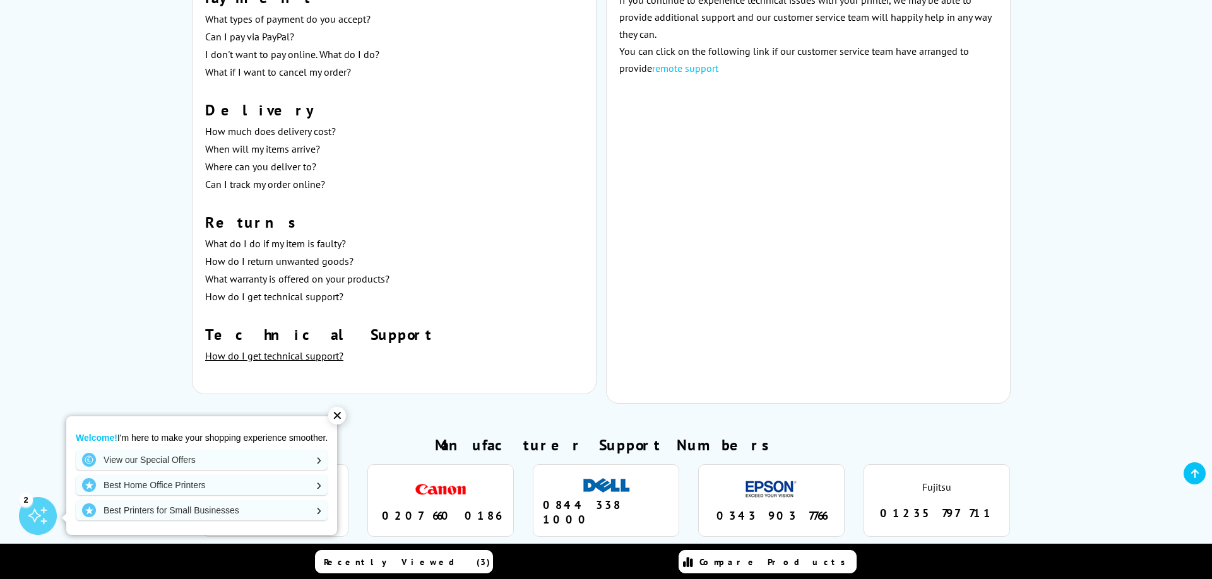 The height and width of the screenshot is (579, 1212). What do you see at coordinates (441, 516) in the screenshot?
I see `div: 0207 660 0186` at bounding box center [441, 516].